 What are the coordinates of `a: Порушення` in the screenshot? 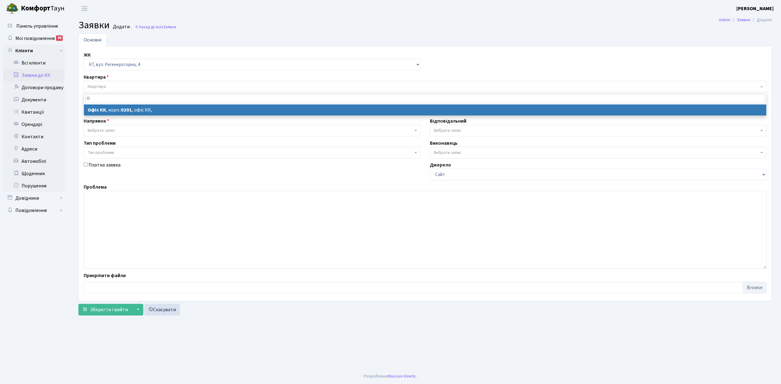 It's located at (34, 186).